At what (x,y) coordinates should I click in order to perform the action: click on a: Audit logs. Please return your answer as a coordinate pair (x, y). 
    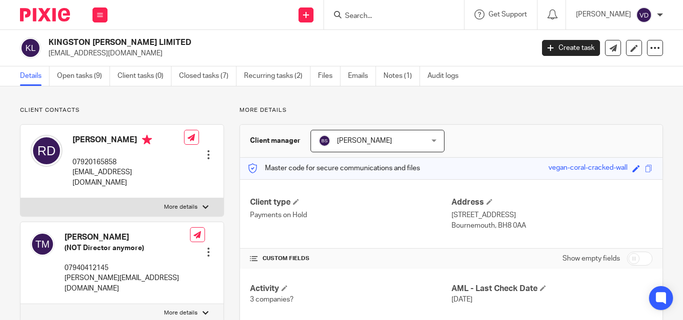
    Looking at the image, I should click on (446, 76).